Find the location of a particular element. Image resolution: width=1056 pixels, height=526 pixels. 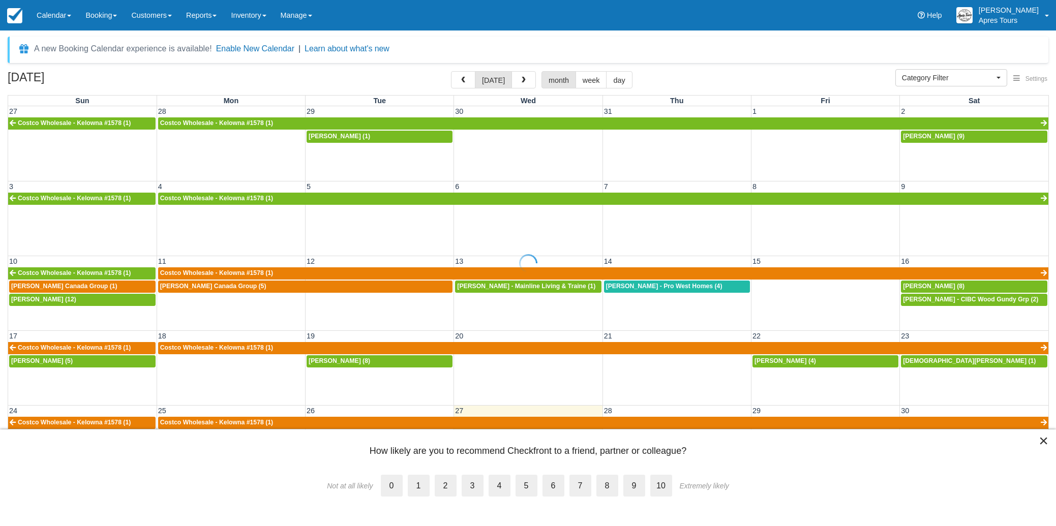

label: 10 is located at coordinates (661, 486).